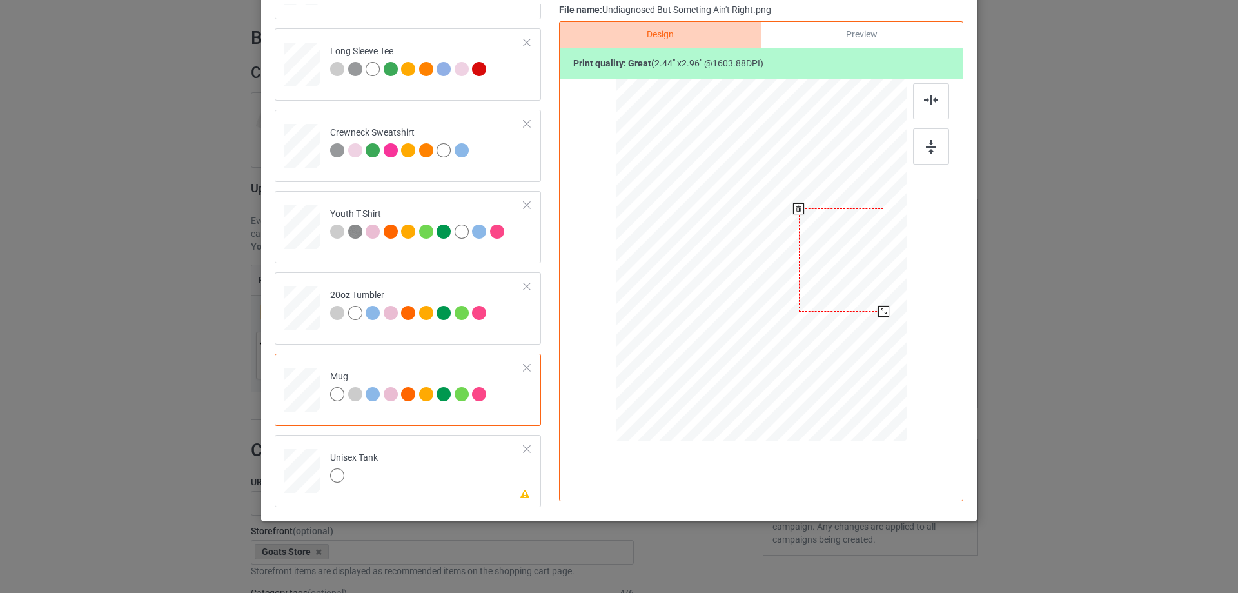  Describe the element at coordinates (687, 10) in the screenshot. I see `span: Undiagnosed But Someting Ain't Right.png` at that location.